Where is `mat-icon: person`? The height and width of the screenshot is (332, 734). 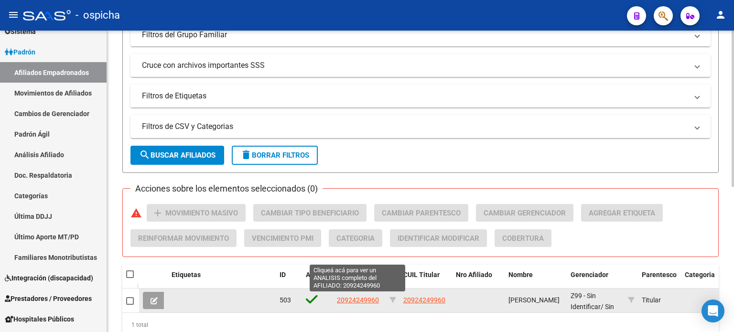
mat-icon: person is located at coordinates (721, 15).